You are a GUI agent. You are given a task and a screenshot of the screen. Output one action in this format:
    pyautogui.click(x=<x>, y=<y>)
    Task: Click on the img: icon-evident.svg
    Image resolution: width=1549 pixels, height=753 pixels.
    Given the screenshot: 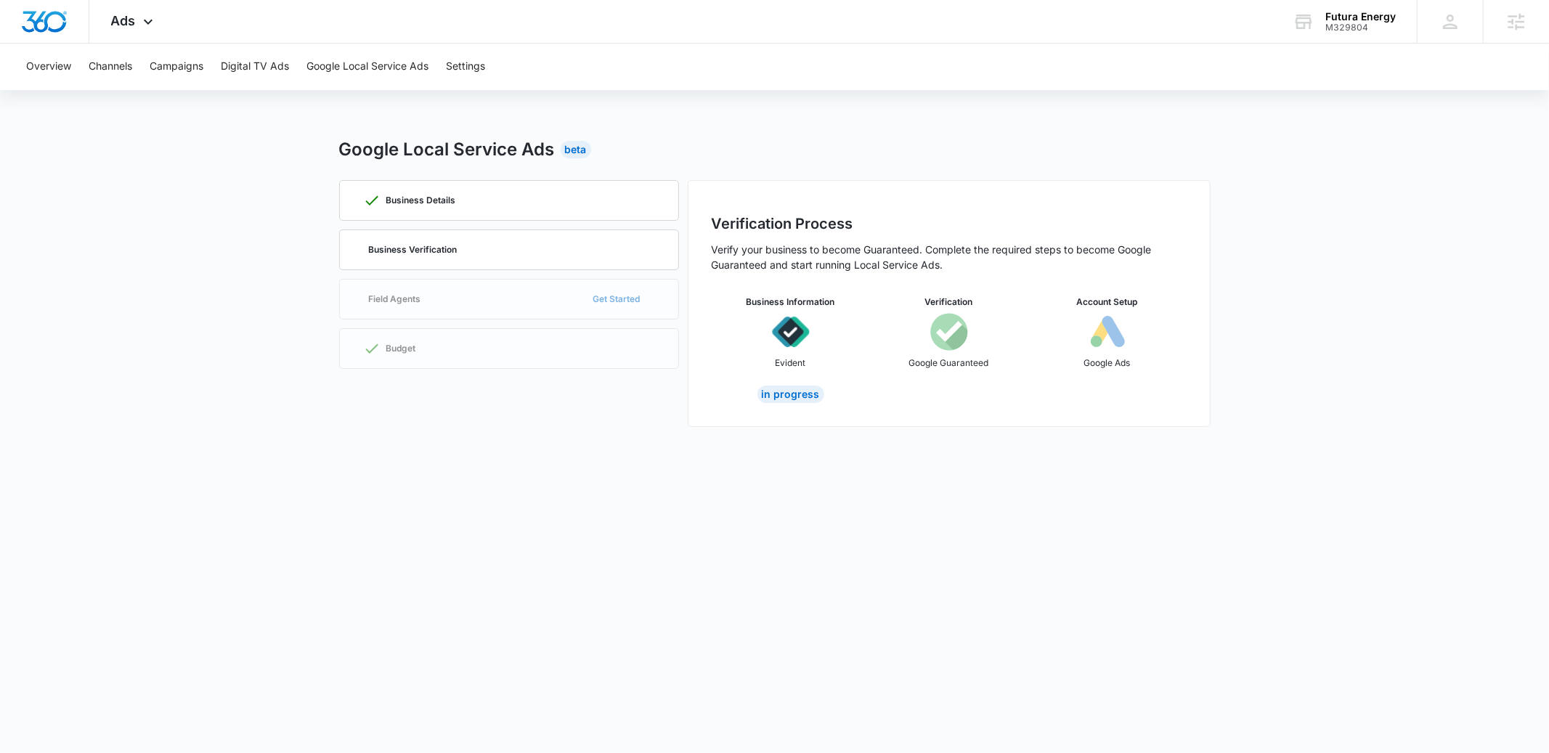 What is the action you would take?
    pyautogui.click(x=791, y=332)
    